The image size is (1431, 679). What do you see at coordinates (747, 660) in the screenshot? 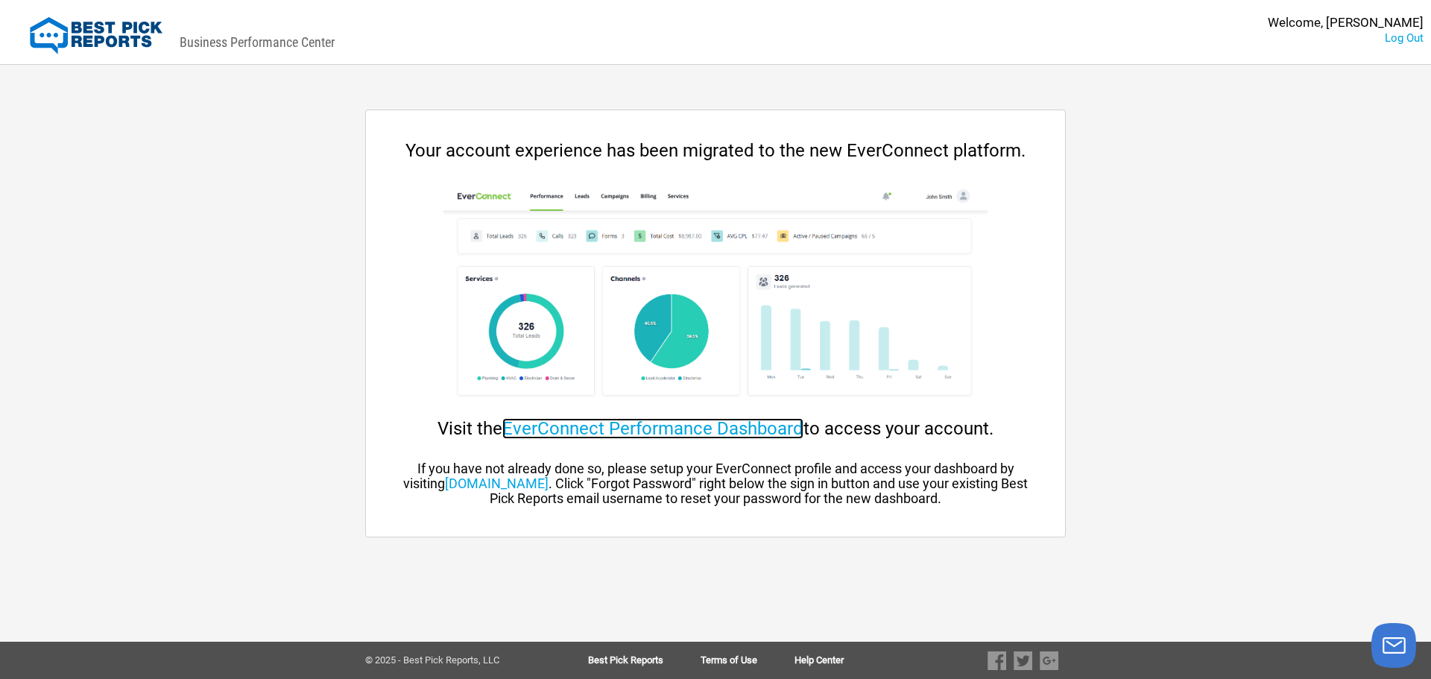
I see `a: Terms of Use` at bounding box center [747, 660].